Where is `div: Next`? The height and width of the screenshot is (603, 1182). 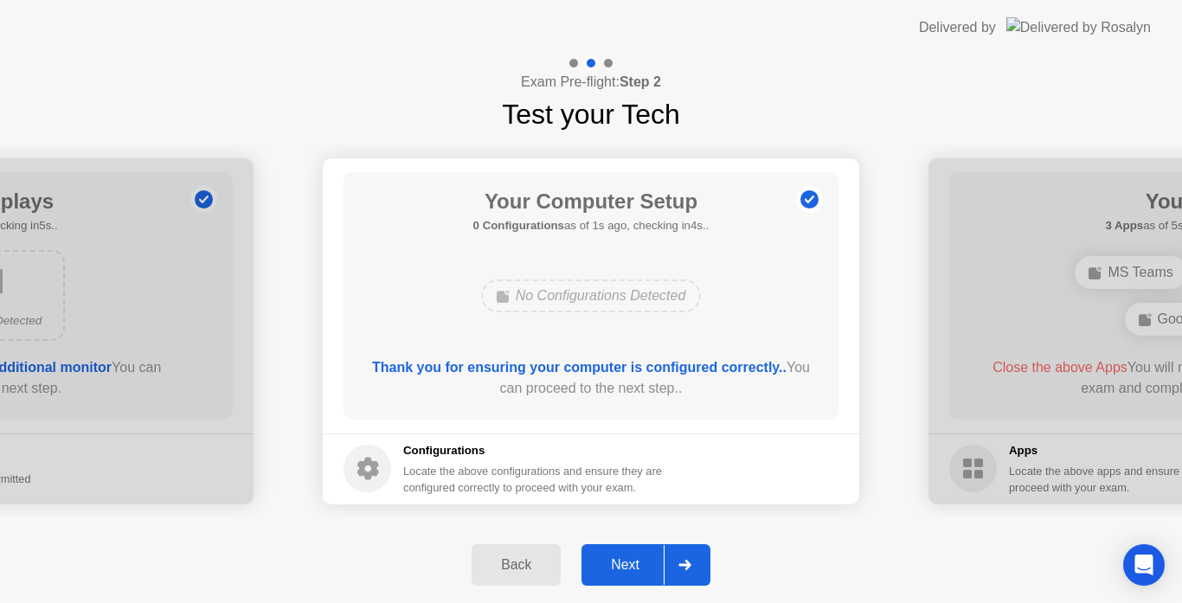 div: Next is located at coordinates (625, 565).